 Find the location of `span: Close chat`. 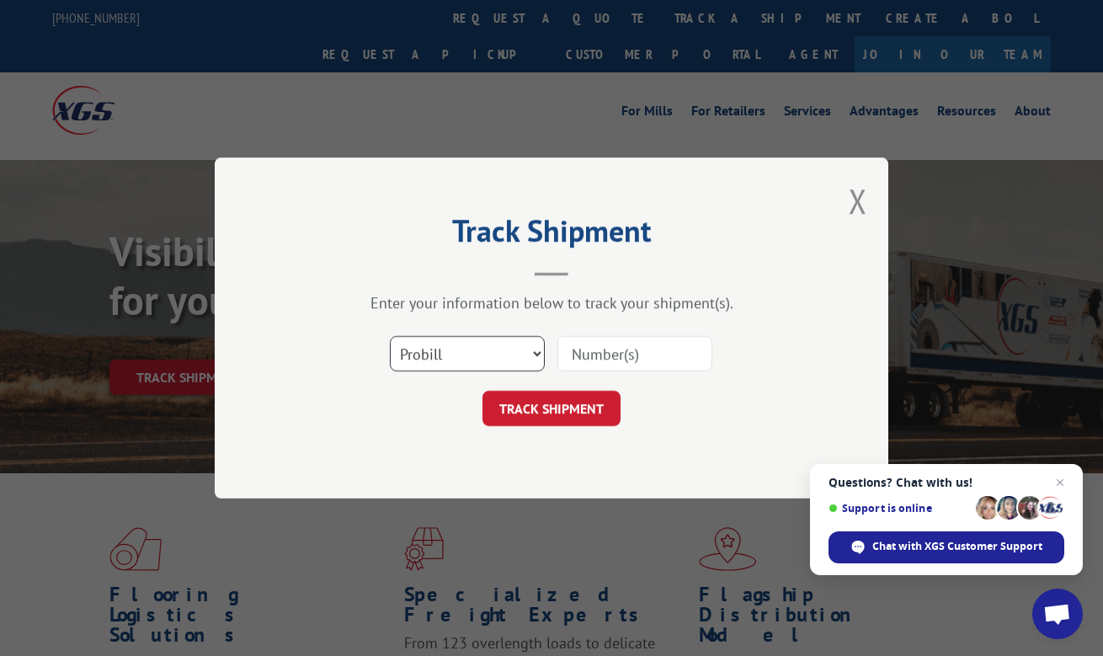

span: Close chat is located at coordinates (1060, 482).